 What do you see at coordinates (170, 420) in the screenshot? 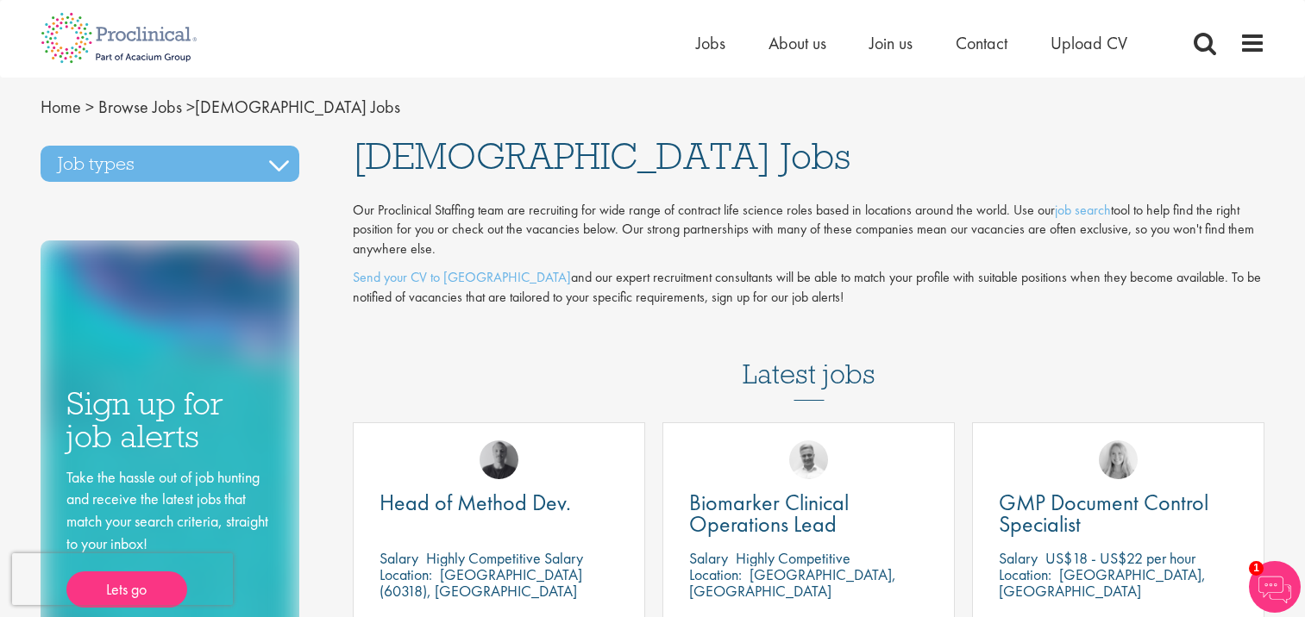
I see `h3: Sign up for job alerts` at bounding box center [170, 420].